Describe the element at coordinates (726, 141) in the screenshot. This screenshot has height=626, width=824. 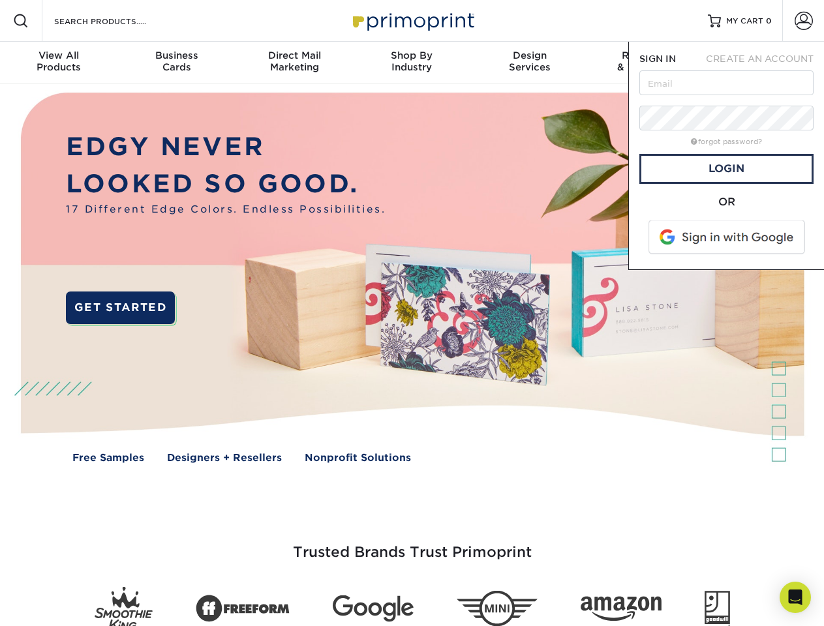
I see `a: forgot password?` at that location.